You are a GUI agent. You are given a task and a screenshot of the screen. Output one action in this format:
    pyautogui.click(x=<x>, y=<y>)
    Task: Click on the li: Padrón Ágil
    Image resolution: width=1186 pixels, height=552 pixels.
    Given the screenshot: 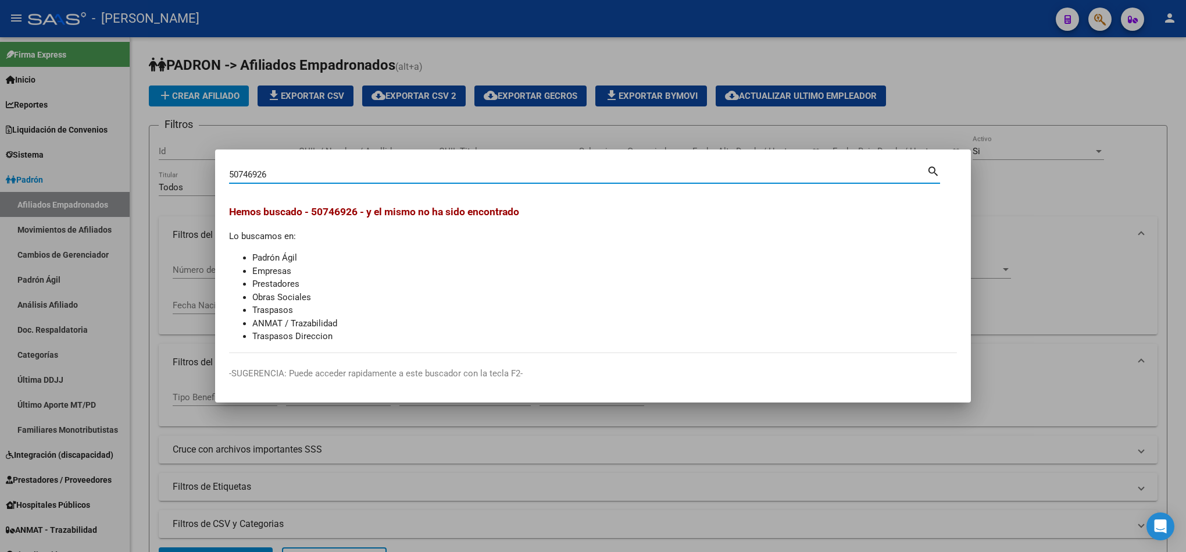 What is the action you would take?
    pyautogui.click(x=605, y=258)
    